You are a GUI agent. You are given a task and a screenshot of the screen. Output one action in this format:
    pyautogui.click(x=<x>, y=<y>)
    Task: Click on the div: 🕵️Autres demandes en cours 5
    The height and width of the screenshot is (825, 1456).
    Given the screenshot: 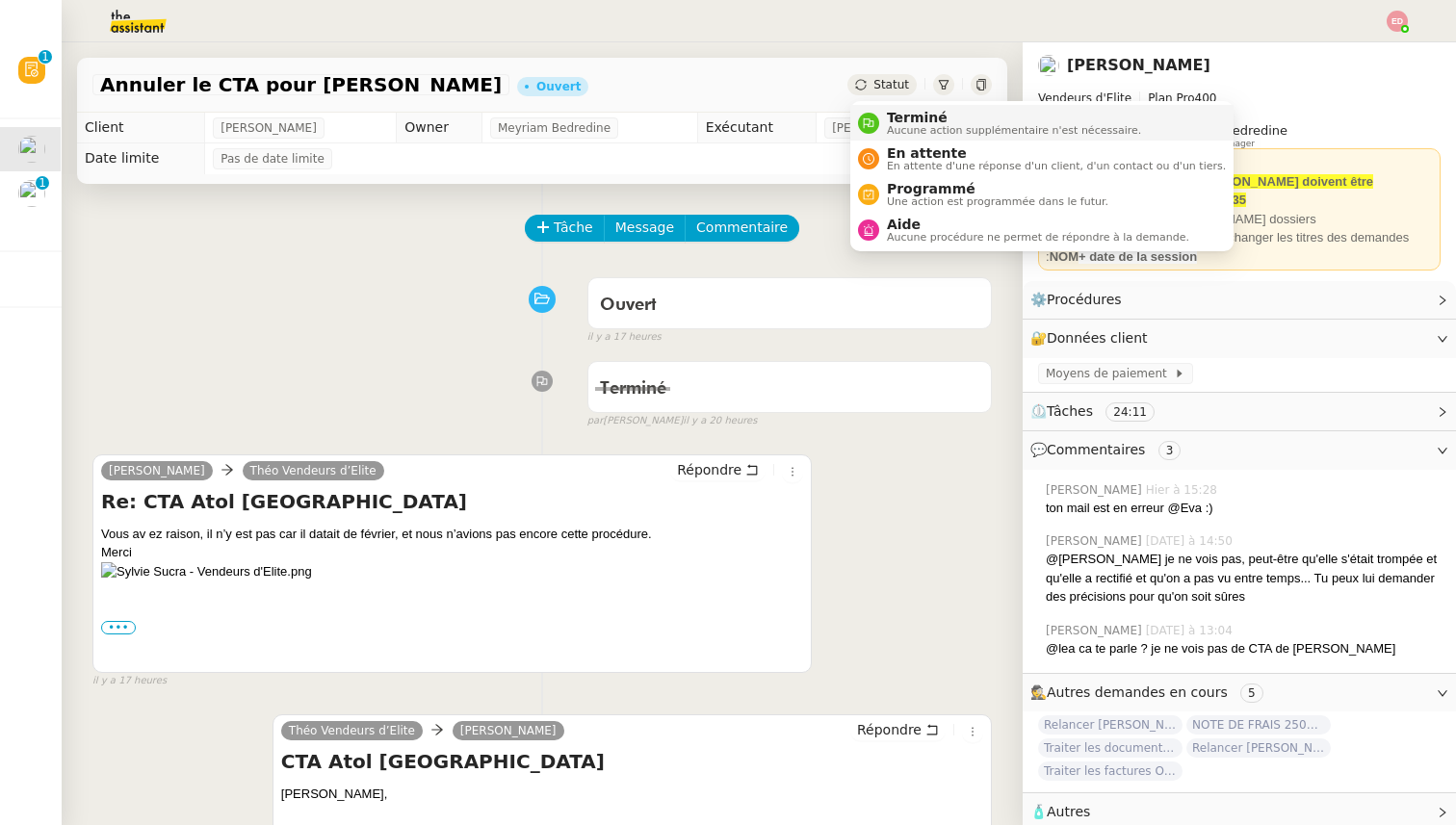 What is the action you would take?
    pyautogui.click(x=1239, y=692)
    